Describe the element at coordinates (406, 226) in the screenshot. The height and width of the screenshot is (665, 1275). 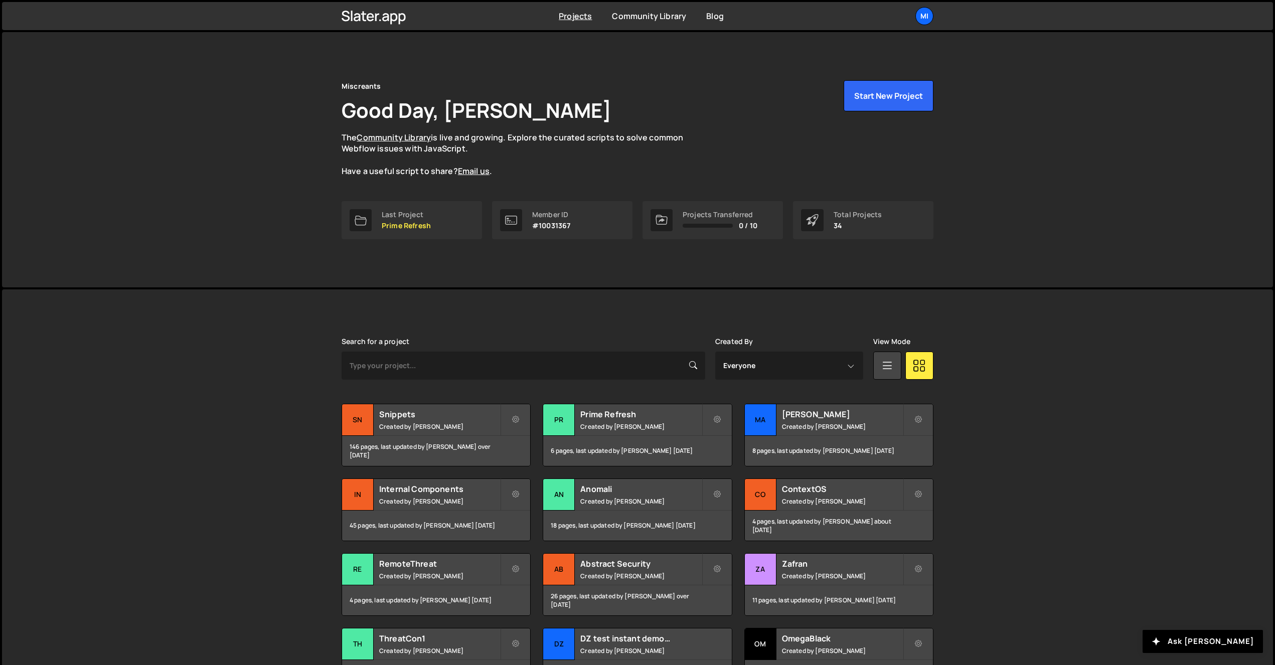
I see `p: Prime Refresh` at that location.